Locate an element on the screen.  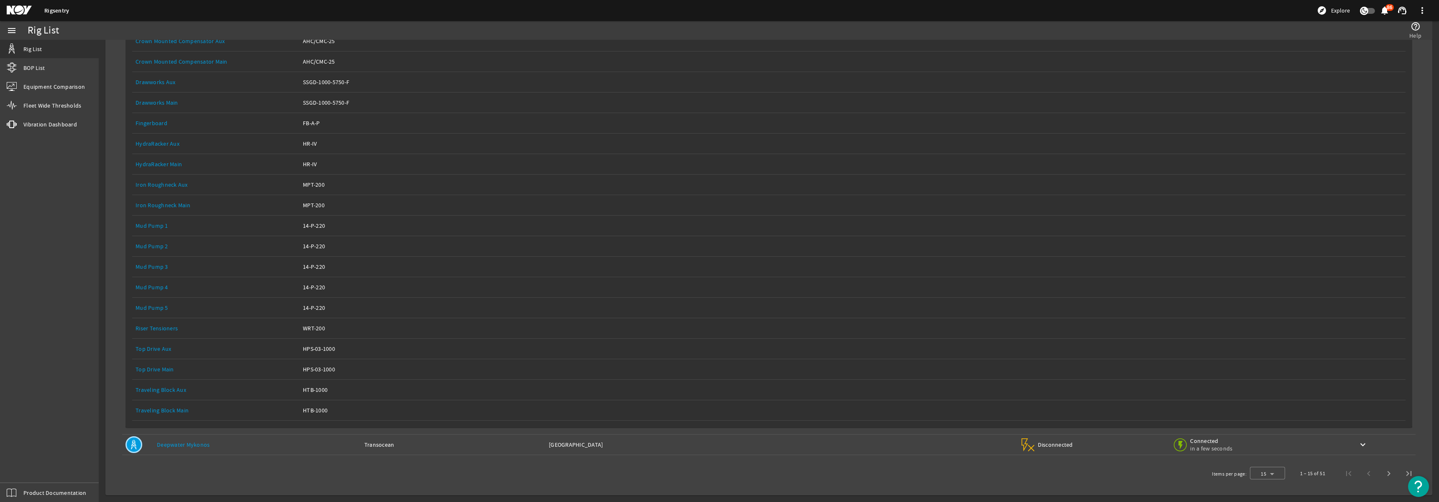
mat-icon: help_outline is located at coordinates (1416, 26).